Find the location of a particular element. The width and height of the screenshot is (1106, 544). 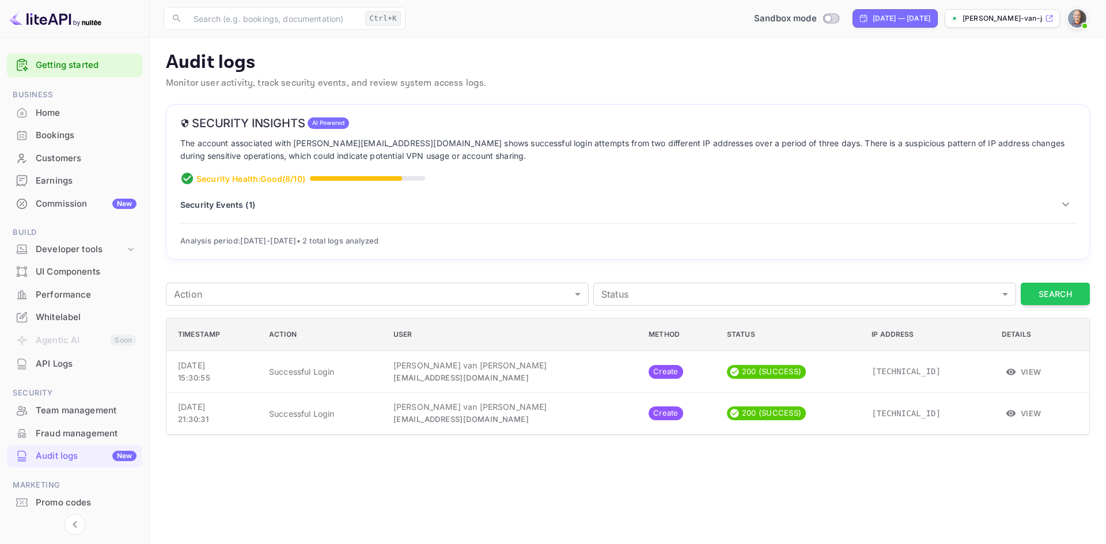

th: Timestamp is located at coordinates (213, 335).